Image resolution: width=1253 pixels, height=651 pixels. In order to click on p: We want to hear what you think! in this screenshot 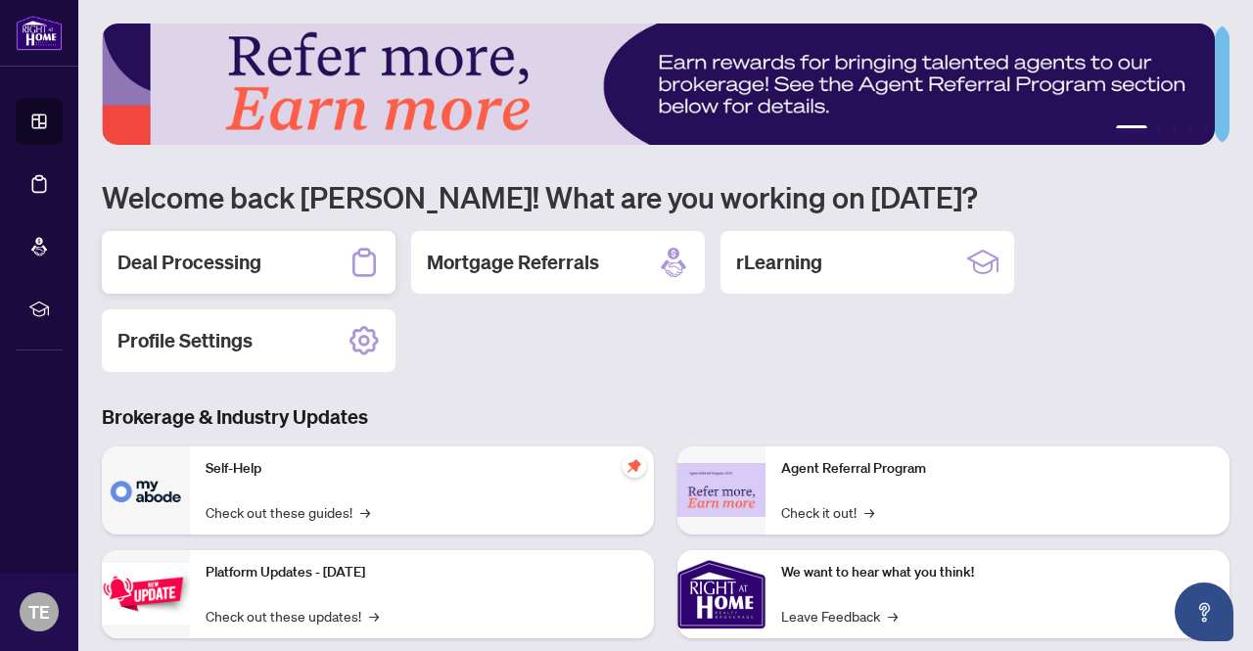, I will do `click(998, 573)`.